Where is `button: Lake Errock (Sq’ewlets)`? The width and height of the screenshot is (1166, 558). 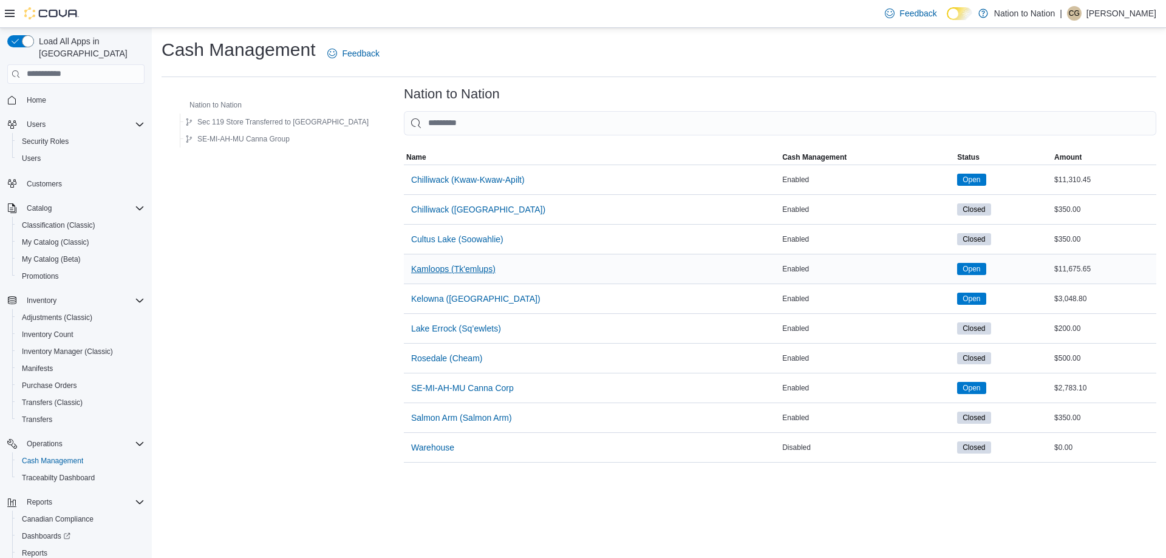
button: Lake Errock (Sq’ewlets) is located at coordinates (456, 329).